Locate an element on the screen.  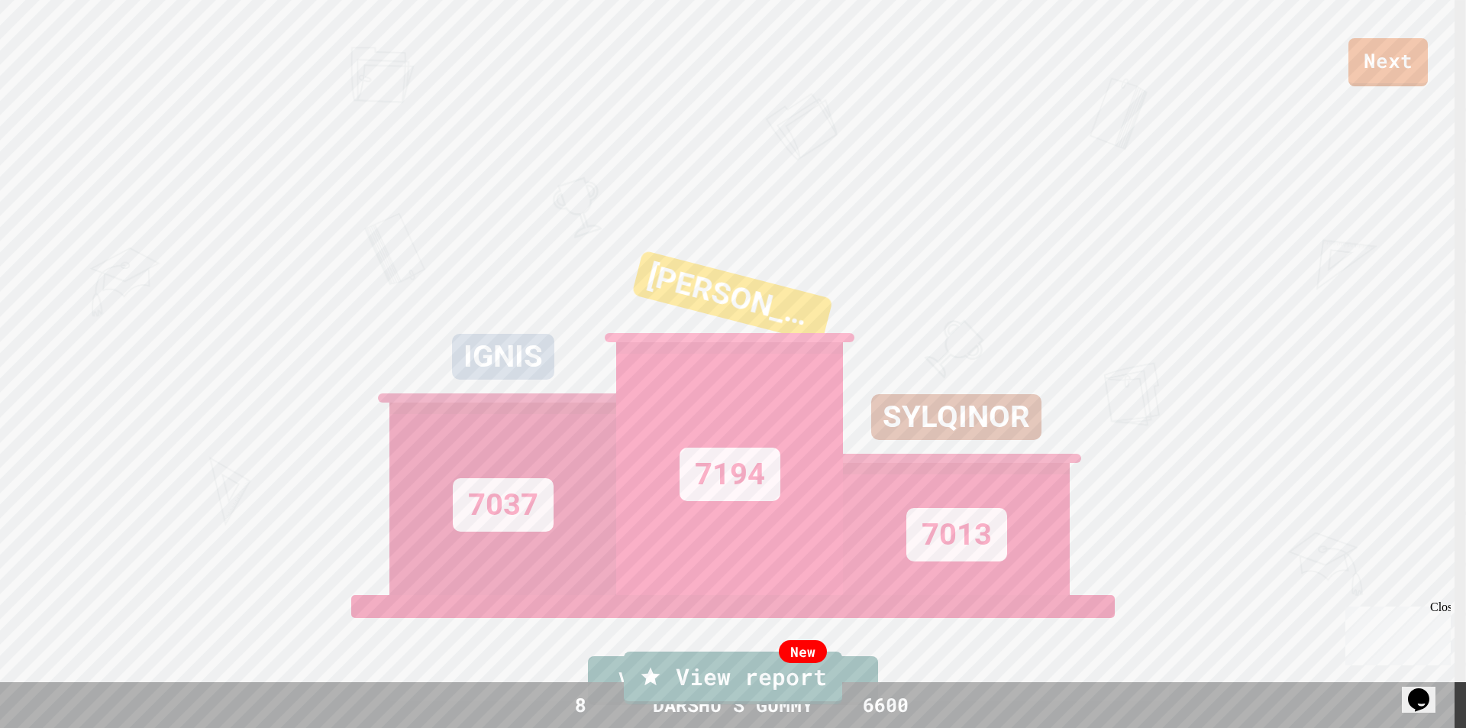
div: 7037 is located at coordinates (503, 505).